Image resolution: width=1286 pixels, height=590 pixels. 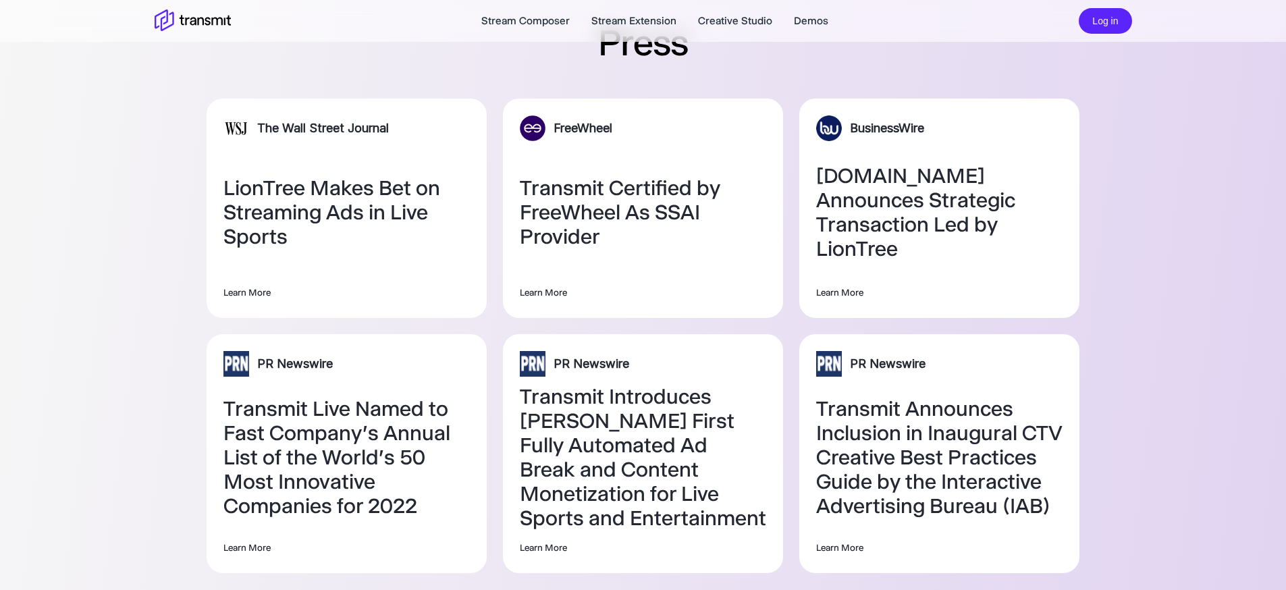 What do you see at coordinates (887, 128) in the screenshot?
I see `div: BusinessWire` at bounding box center [887, 128].